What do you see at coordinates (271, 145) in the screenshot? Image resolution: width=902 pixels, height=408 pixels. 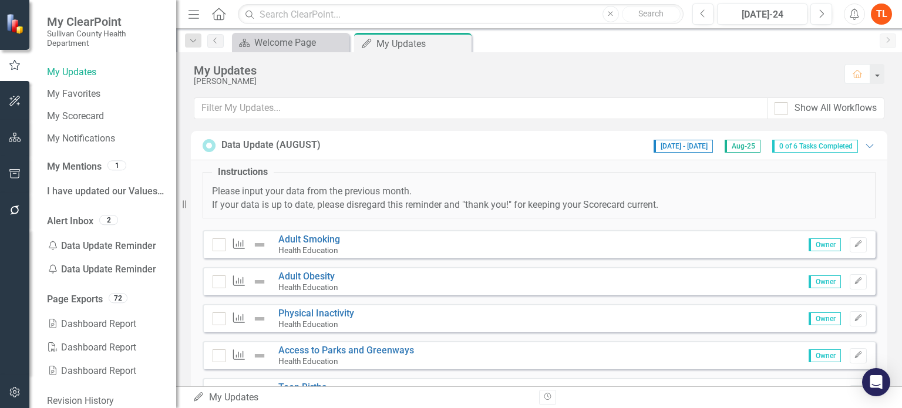 I see `div: Data Update (AUGUST)` at bounding box center [271, 145].